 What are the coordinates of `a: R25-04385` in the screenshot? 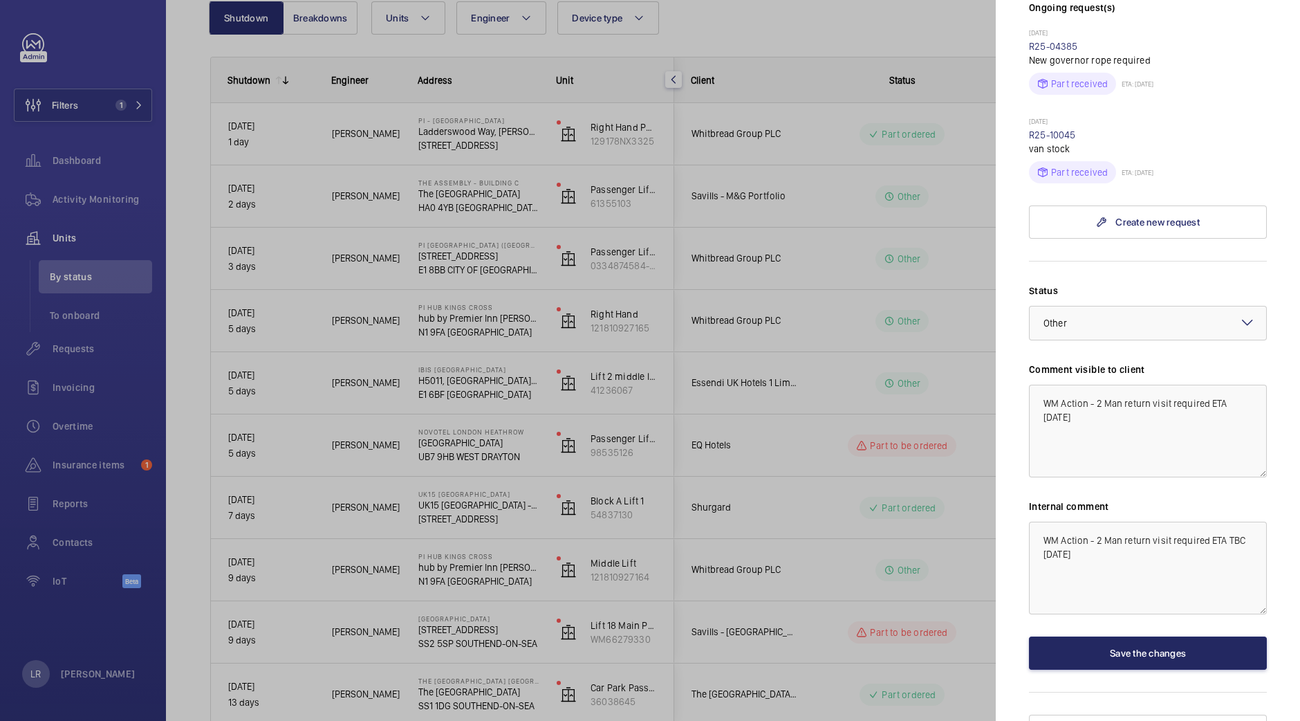 It's located at (1053, 46).